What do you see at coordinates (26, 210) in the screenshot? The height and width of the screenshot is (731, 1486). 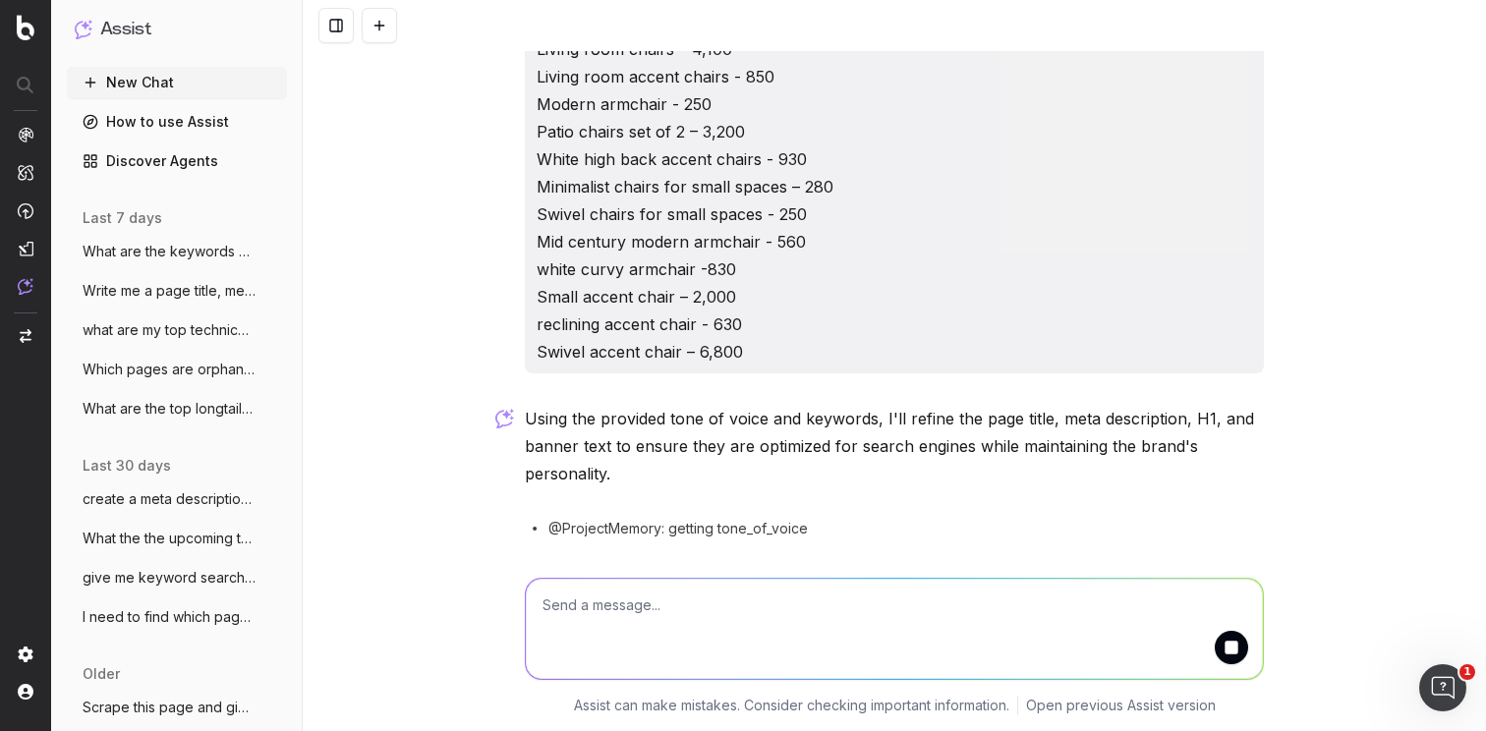 I see `img: Activation` at bounding box center [26, 210].